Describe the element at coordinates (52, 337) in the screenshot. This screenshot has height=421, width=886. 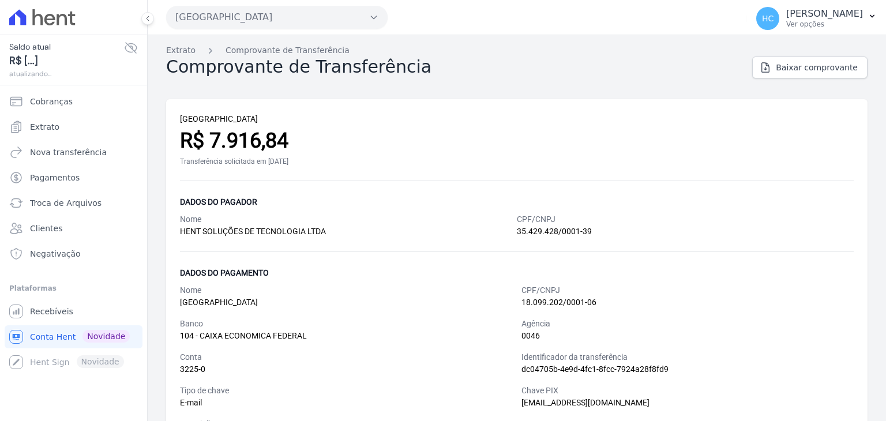
I see `span: Conta Hent` at that location.